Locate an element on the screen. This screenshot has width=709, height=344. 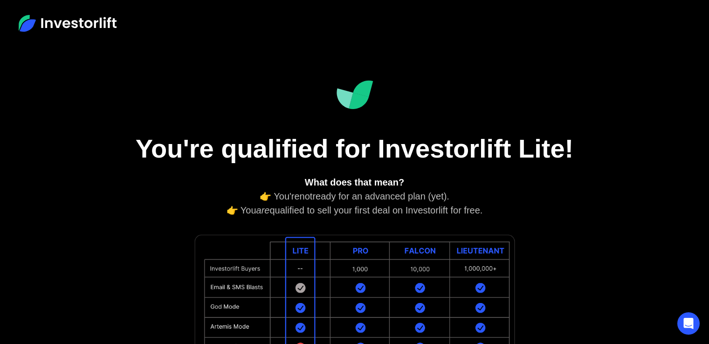
em: are is located at coordinates (263, 210).